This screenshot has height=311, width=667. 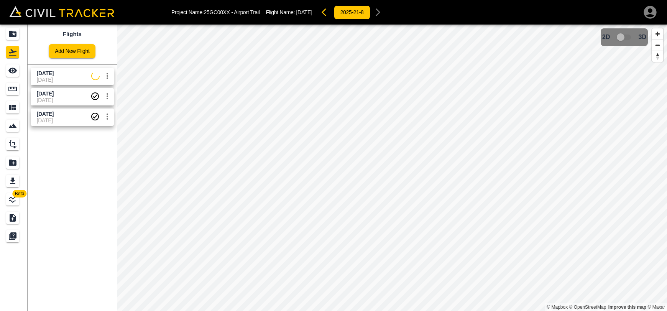 What do you see at coordinates (658, 34) in the screenshot?
I see `button: Zoom in` at bounding box center [658, 34].